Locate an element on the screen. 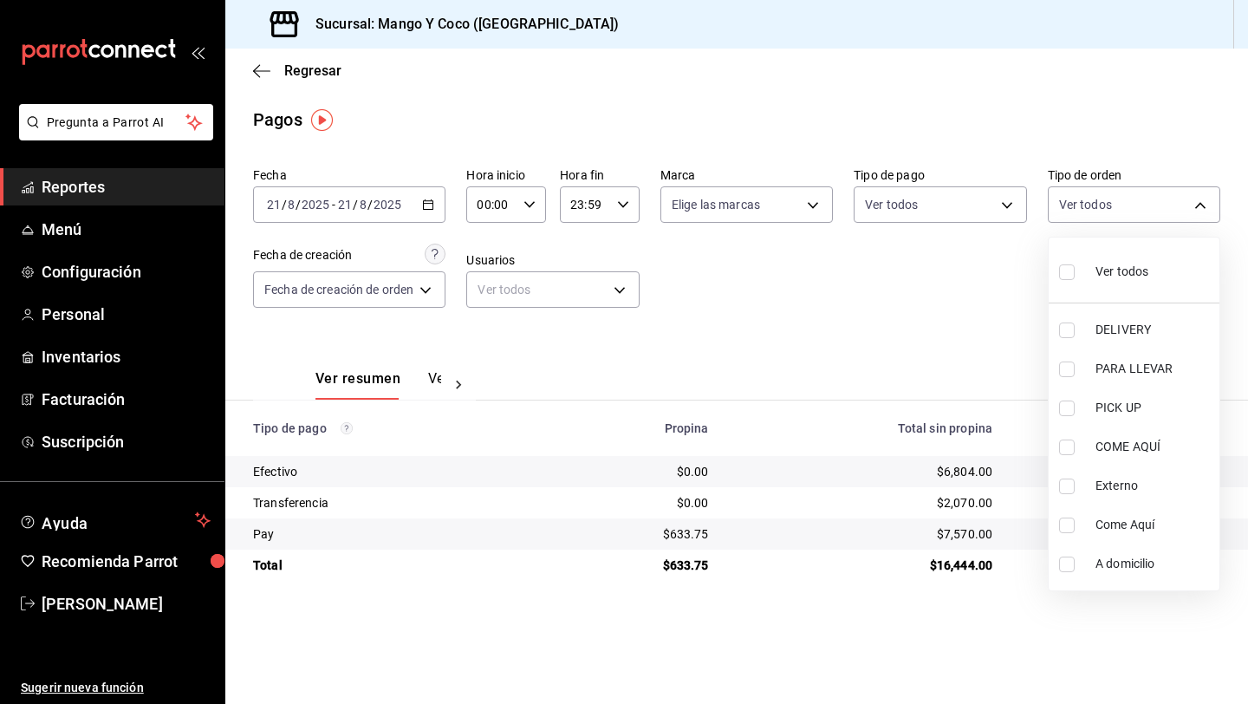  span: Come Aquí is located at coordinates (1154, 524).